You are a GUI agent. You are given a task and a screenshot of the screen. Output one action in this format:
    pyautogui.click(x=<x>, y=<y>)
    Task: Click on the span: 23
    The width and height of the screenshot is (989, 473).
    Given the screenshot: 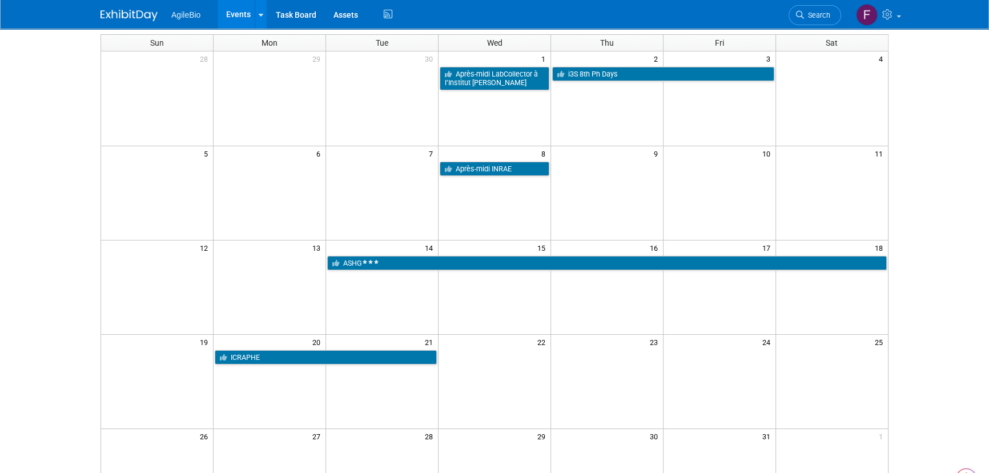 What is the action you would take?
    pyautogui.click(x=655, y=341)
    